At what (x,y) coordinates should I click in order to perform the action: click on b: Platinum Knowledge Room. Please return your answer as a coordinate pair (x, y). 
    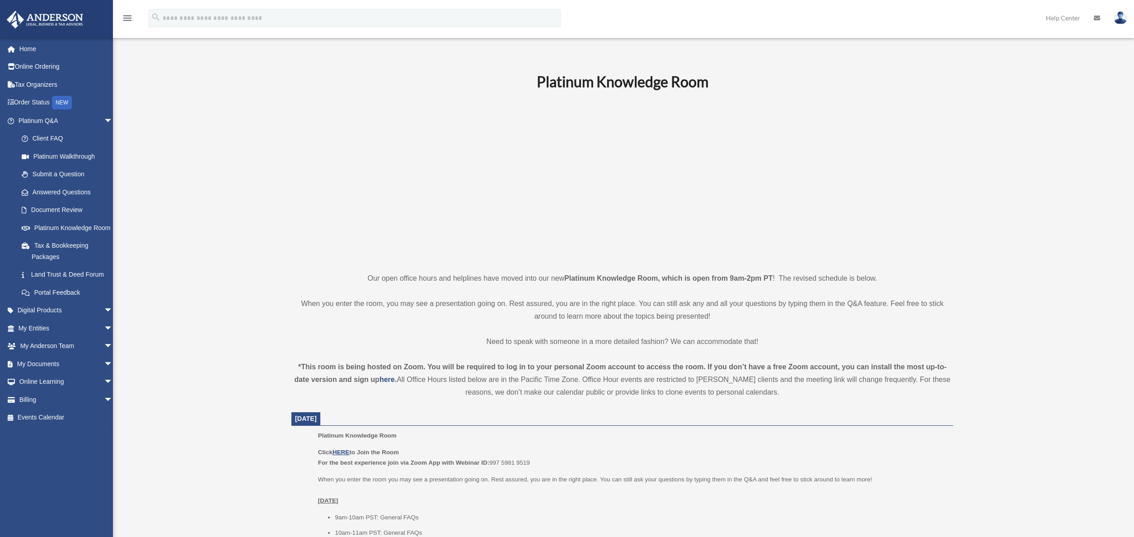
    Looking at the image, I should click on (623, 81).